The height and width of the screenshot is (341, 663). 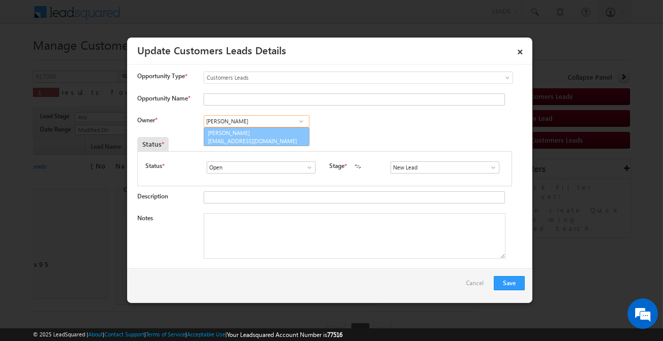 I want to click on textarea: Type your message and hit 'Enter', so click(x=99, y=175).